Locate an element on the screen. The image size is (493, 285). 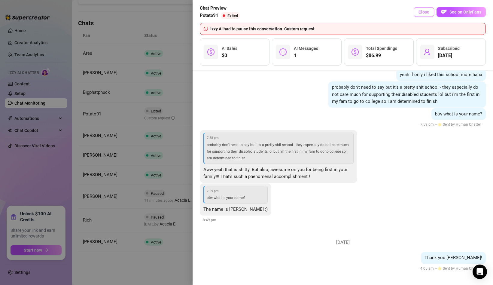
span: 7:59 pm — is located at coordinates (451, 124).